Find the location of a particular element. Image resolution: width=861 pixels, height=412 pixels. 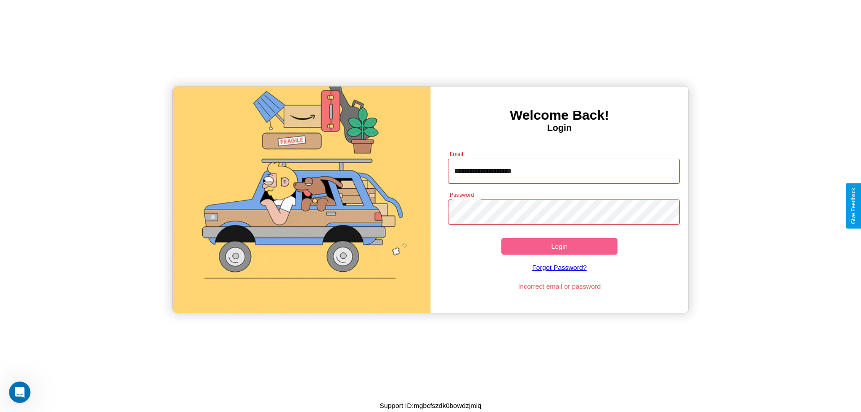

h4: Login is located at coordinates (559, 128).